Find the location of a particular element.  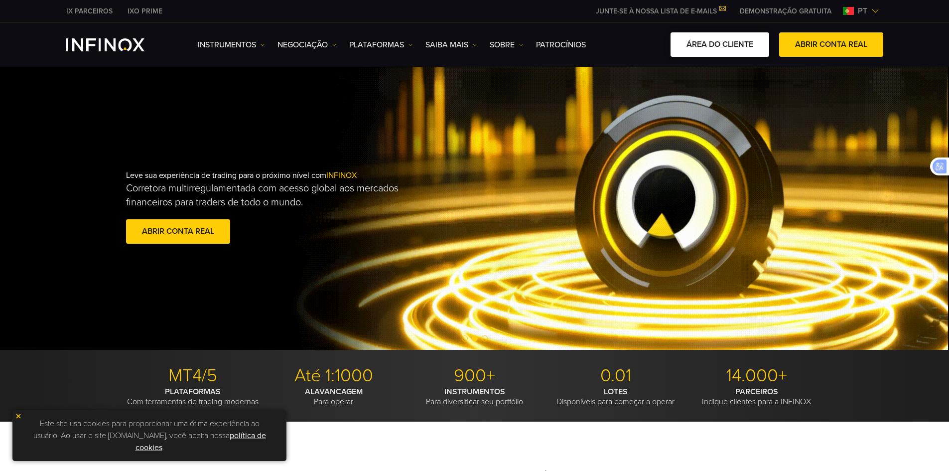

a: SOBRE is located at coordinates (507, 45).